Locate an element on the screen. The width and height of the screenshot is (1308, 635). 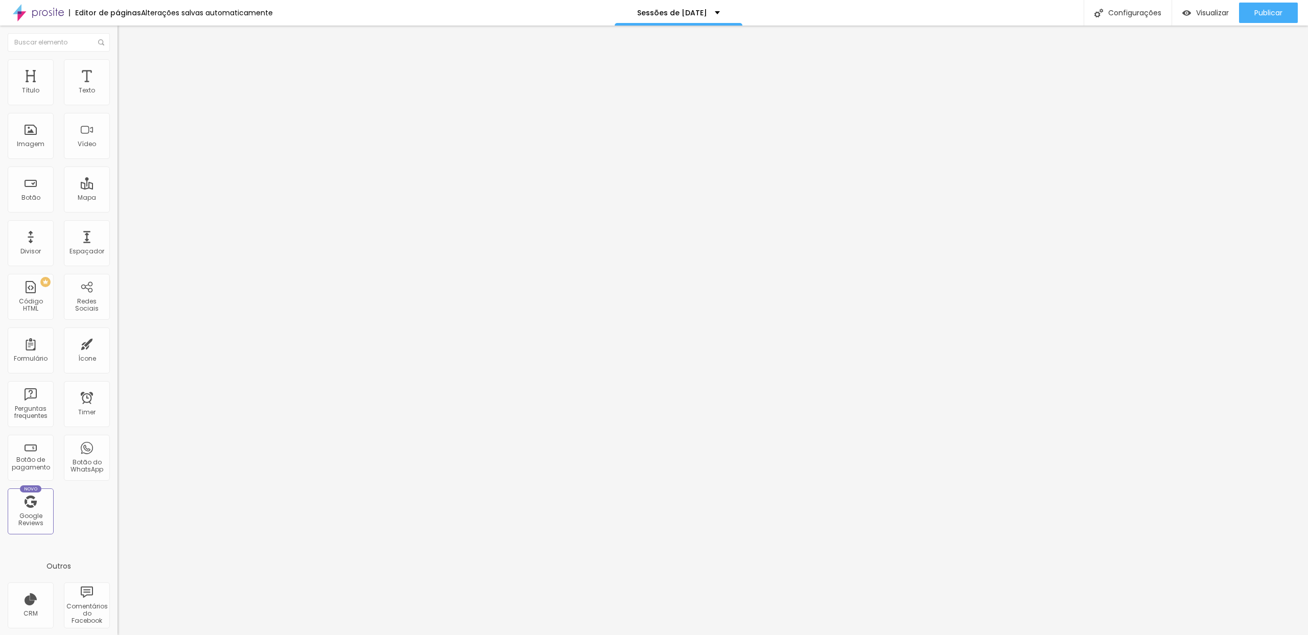
div: Botão do WhatsApp is located at coordinates (86, 466).